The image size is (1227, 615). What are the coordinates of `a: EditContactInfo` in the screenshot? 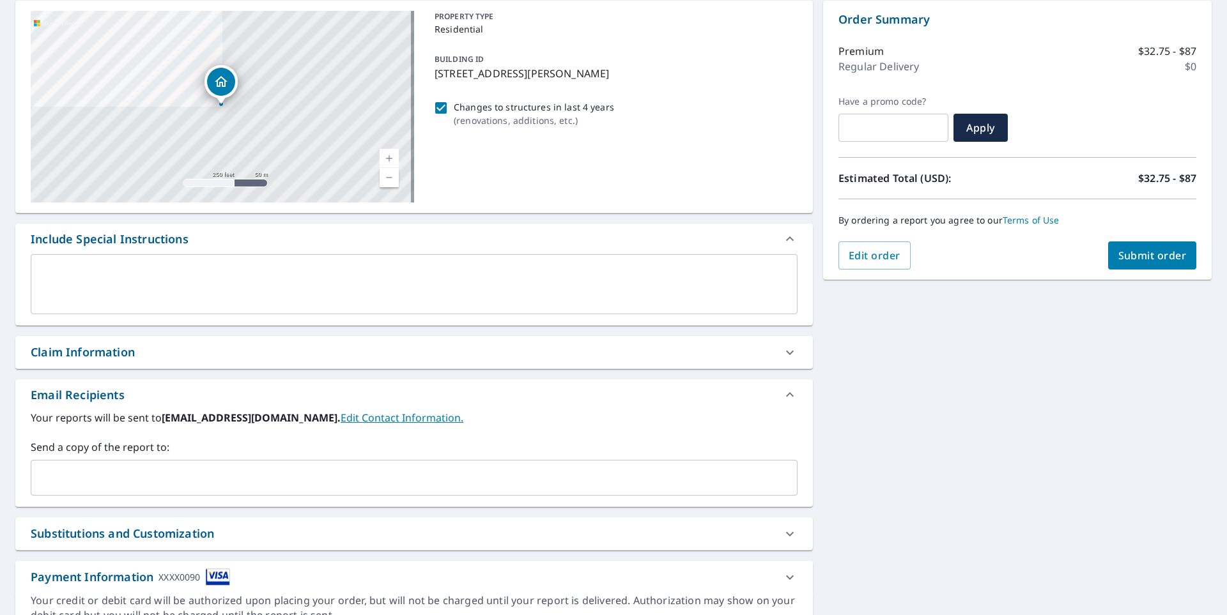 It's located at (402, 418).